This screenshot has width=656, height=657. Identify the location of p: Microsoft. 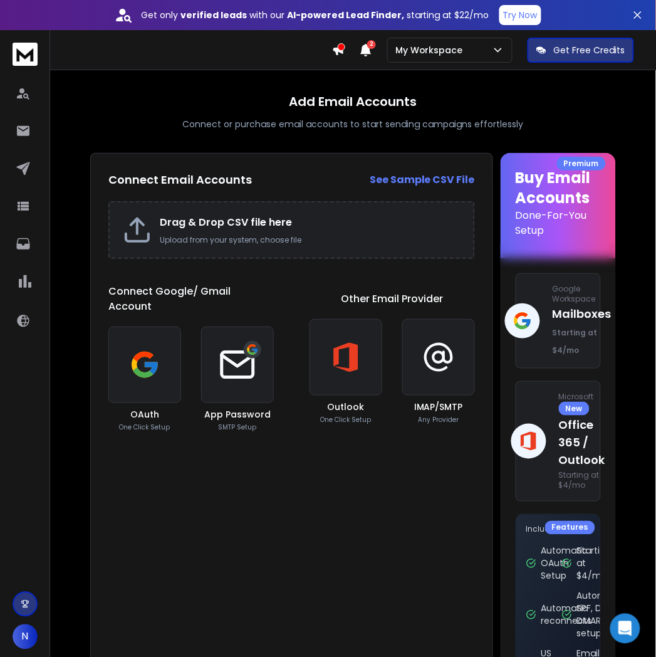
(582, 404).